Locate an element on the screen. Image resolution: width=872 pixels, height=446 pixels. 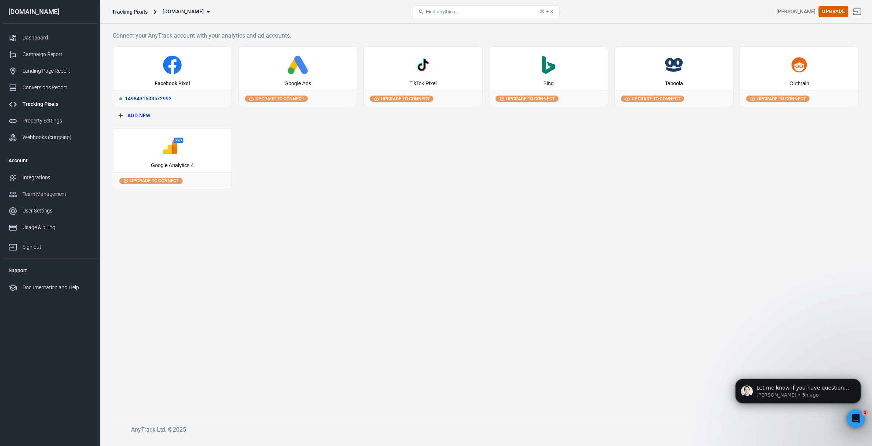
p: Let me know if you have questions along the way. is located at coordinates (80, 25).